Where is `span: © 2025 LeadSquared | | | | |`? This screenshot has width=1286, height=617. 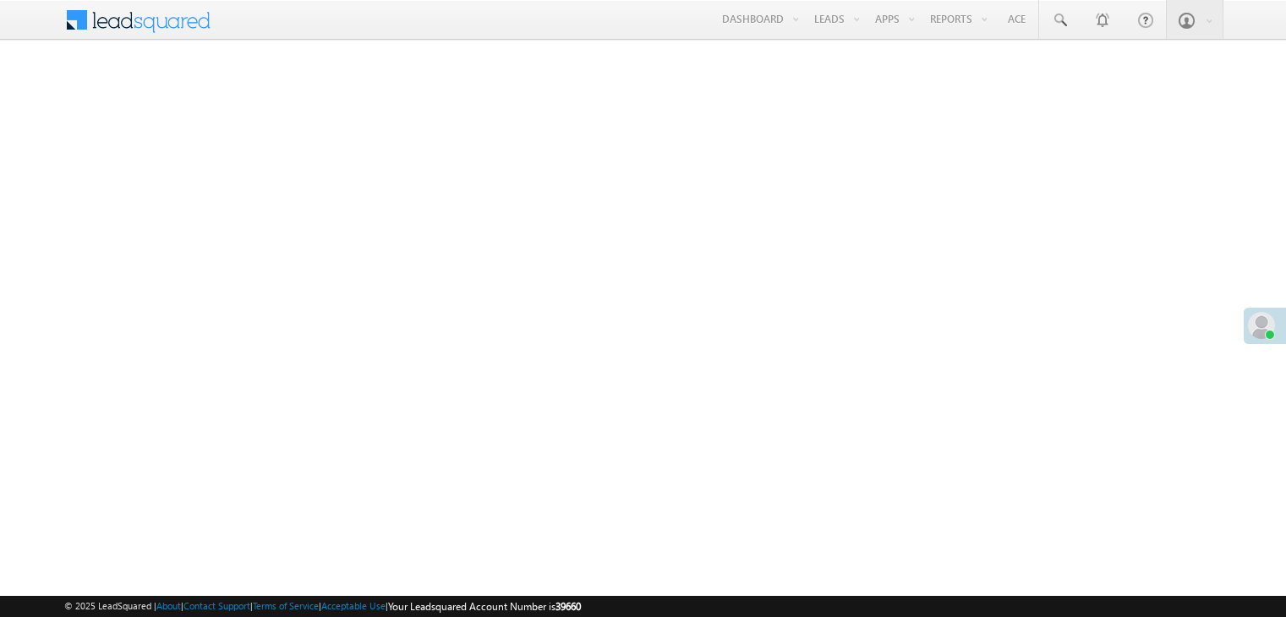
span: © 2025 LeadSquared | | | | | is located at coordinates (322, 606).